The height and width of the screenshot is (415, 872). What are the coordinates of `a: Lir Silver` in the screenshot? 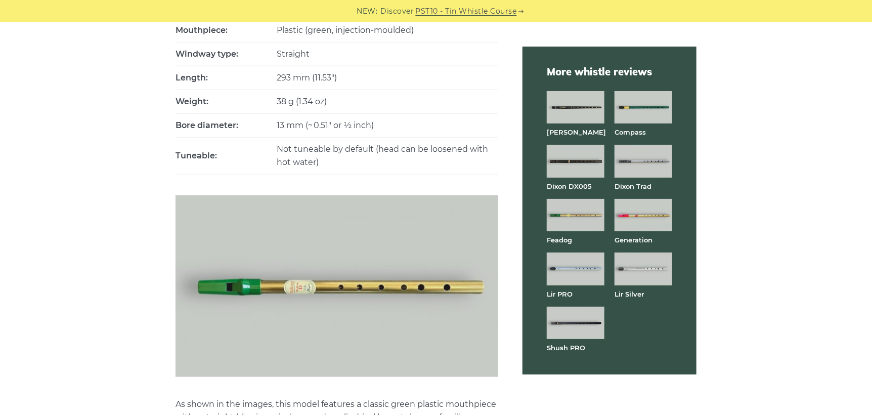 It's located at (629, 294).